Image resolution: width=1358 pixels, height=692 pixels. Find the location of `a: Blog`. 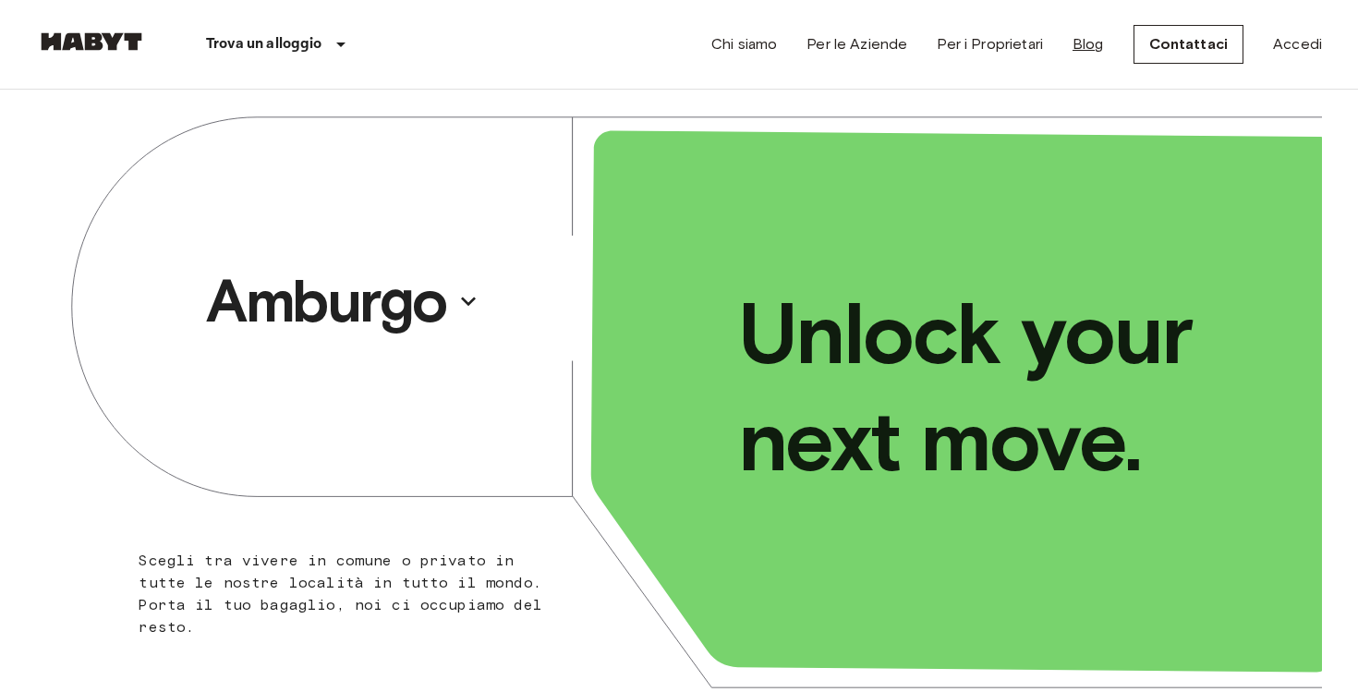

a: Blog is located at coordinates (1088, 44).